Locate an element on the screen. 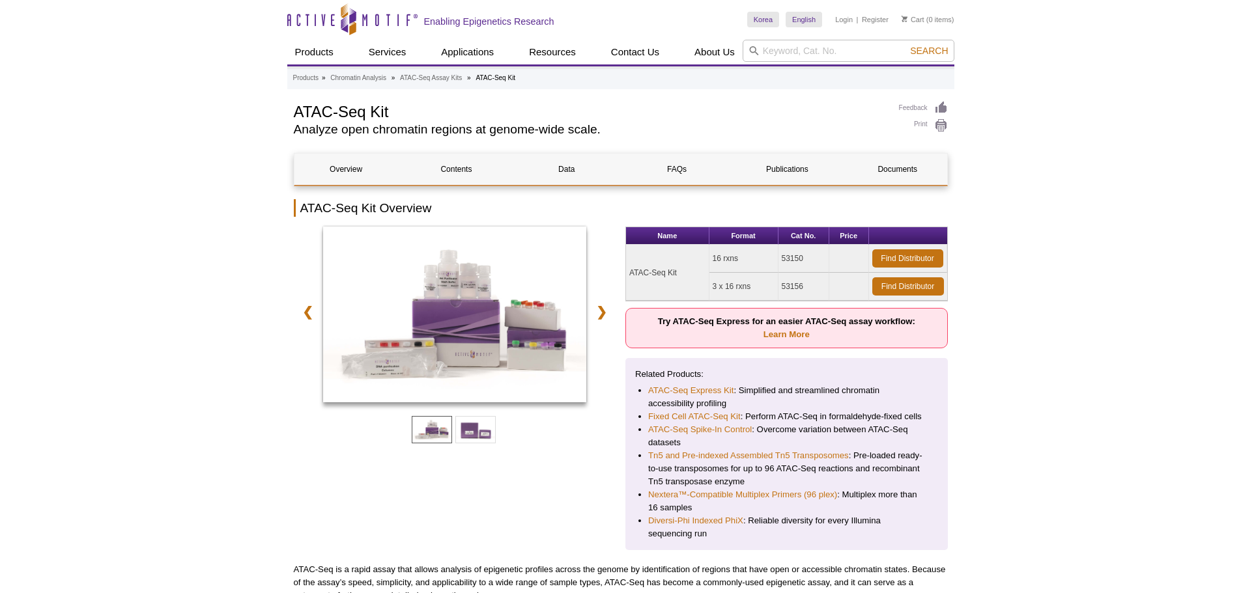 The height and width of the screenshot is (593, 1241). span: Search is located at coordinates (929, 51).